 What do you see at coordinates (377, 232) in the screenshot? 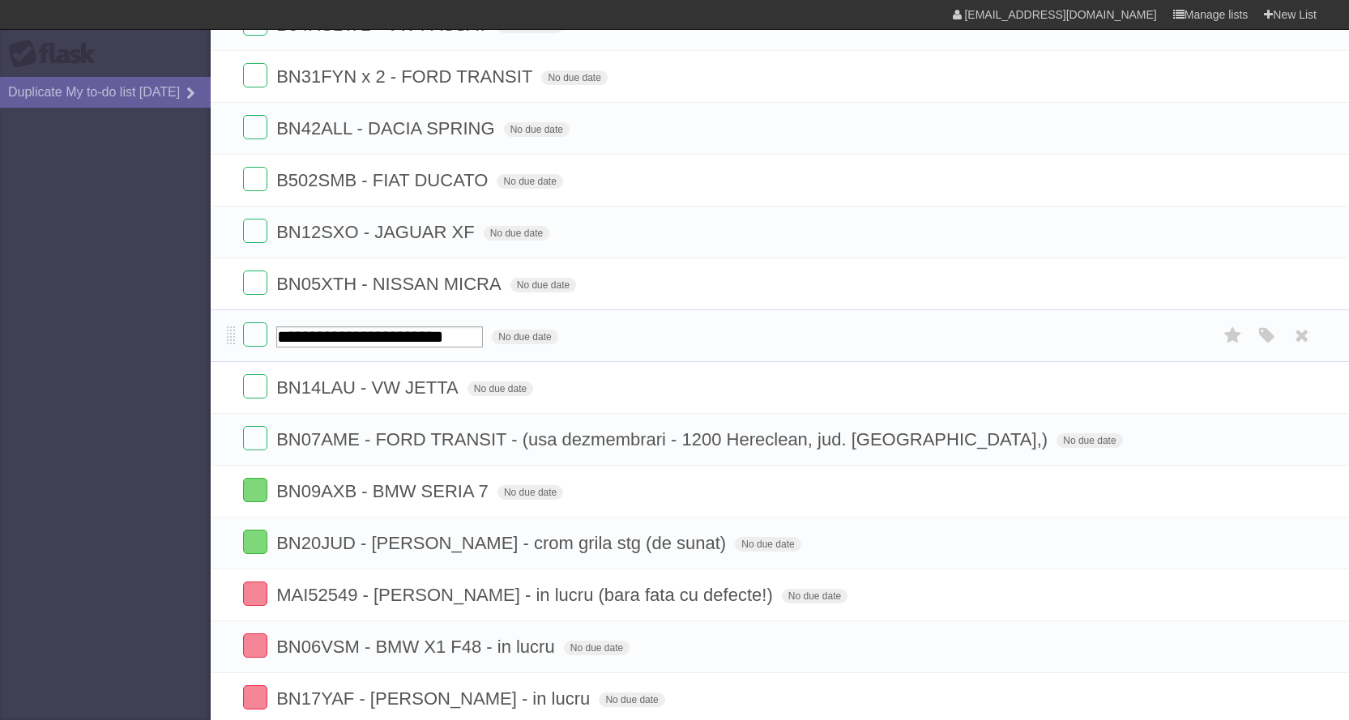
I see `span: BN12SXO - JAGUAR XF` at bounding box center [377, 232].